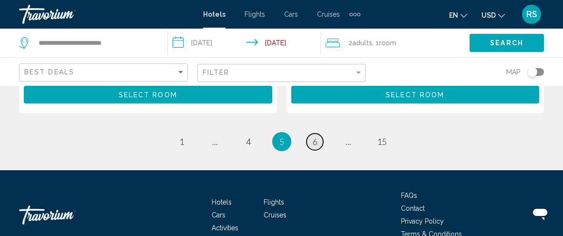 Image resolution: width=563 pixels, height=236 pixels. I want to click on span: 2, so click(361, 43).